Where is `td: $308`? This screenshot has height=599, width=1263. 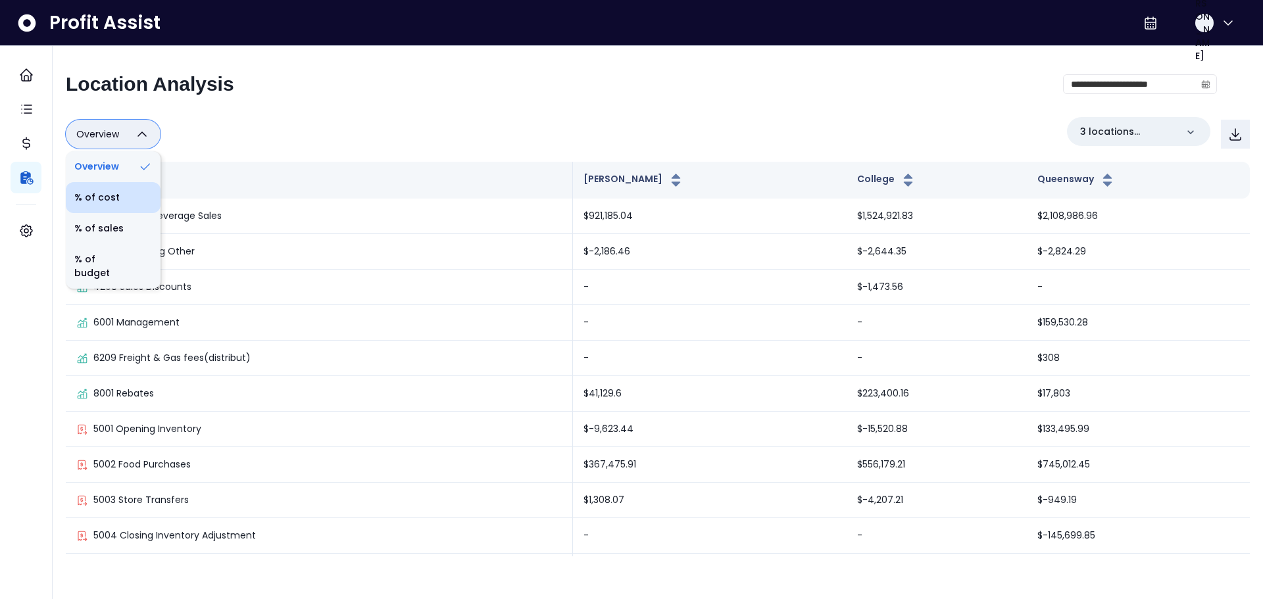
td: $308 is located at coordinates (1138, 358).